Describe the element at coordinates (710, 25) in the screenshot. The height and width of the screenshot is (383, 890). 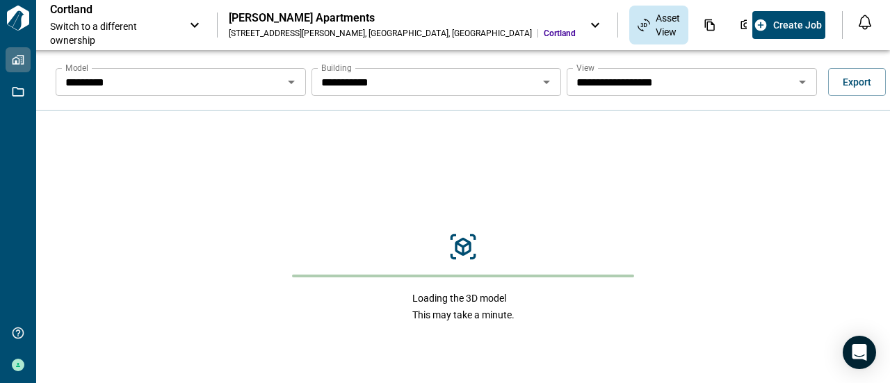
I see `div: Documents` at that location.